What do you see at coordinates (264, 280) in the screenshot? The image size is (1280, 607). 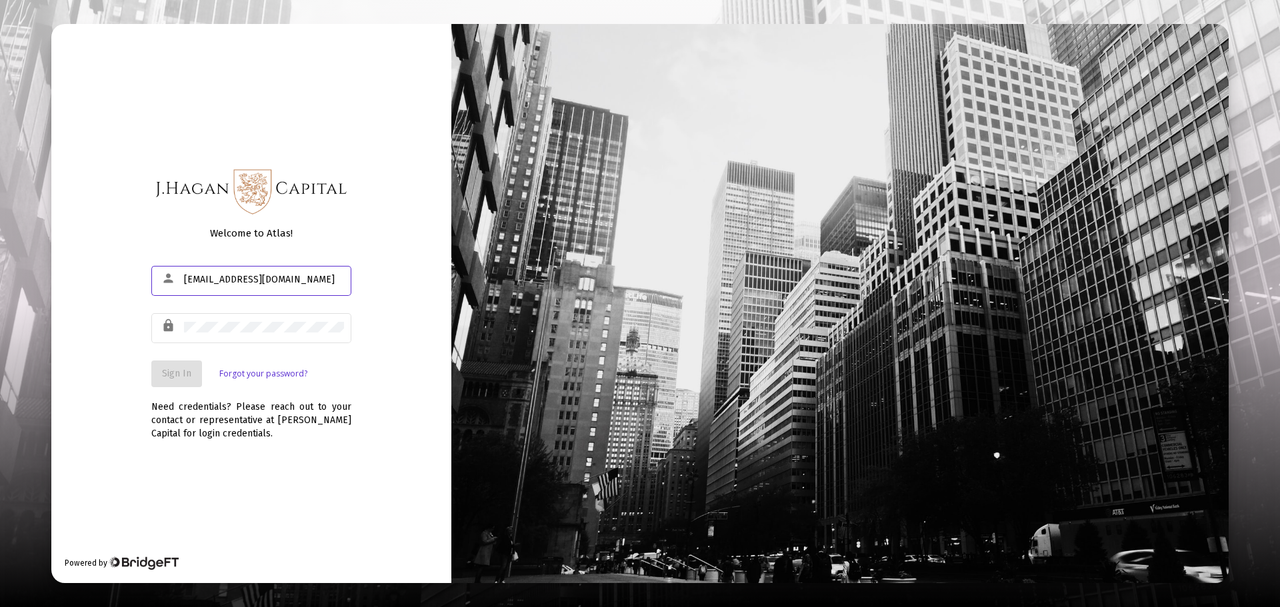 I see `input: Email or Username` at bounding box center [264, 280].